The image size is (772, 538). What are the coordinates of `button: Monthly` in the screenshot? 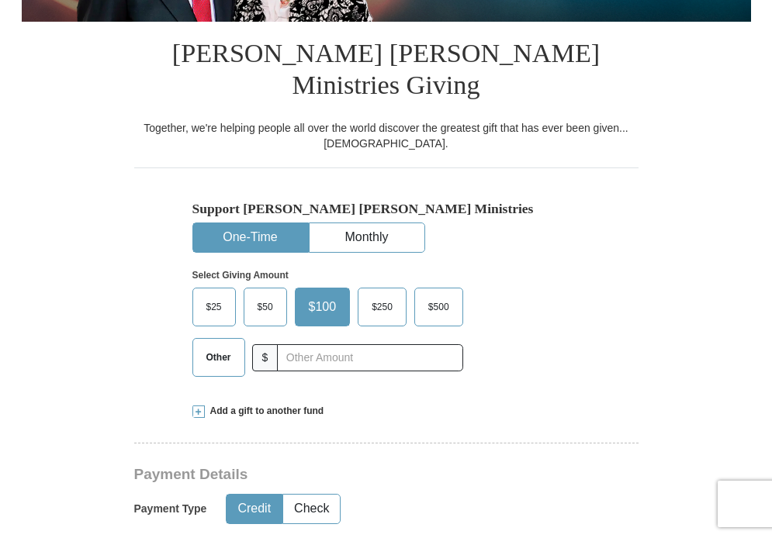 It's located at (367, 237).